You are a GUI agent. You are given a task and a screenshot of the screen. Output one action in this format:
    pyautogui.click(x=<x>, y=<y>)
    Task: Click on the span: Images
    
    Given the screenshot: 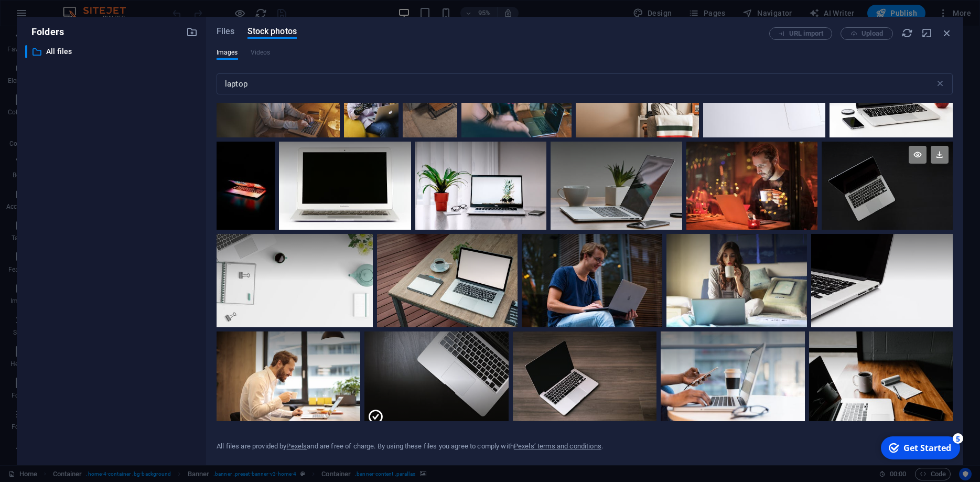 What is the action you would take?
    pyautogui.click(x=227, y=52)
    